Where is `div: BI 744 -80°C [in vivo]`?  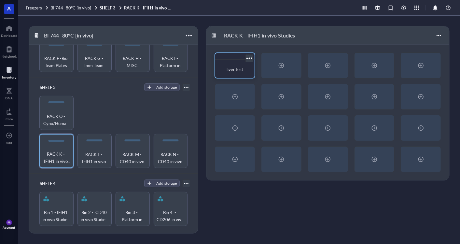 div: BI 744 -80°C [in vivo] is located at coordinates (68, 36).